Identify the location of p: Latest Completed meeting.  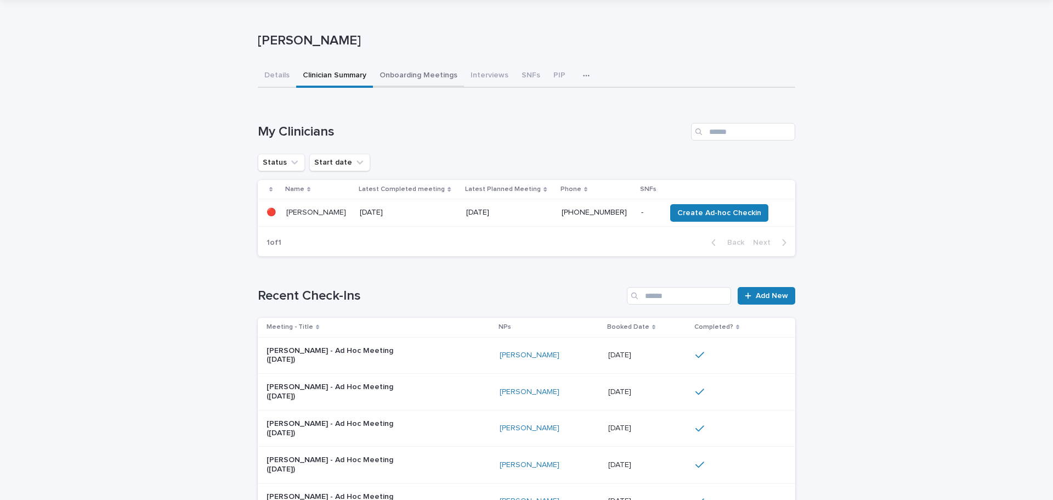
(401, 189).